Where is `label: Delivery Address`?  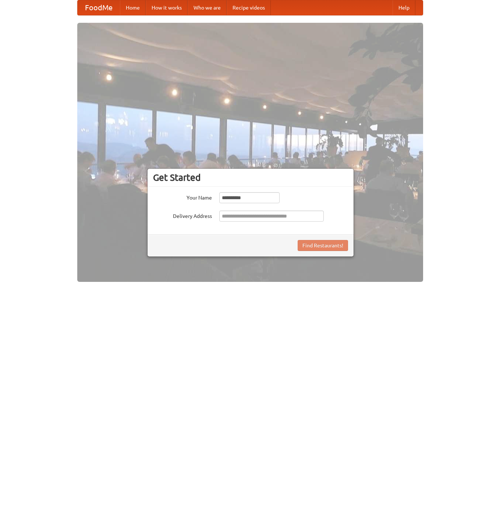 label: Delivery Address is located at coordinates (182, 215).